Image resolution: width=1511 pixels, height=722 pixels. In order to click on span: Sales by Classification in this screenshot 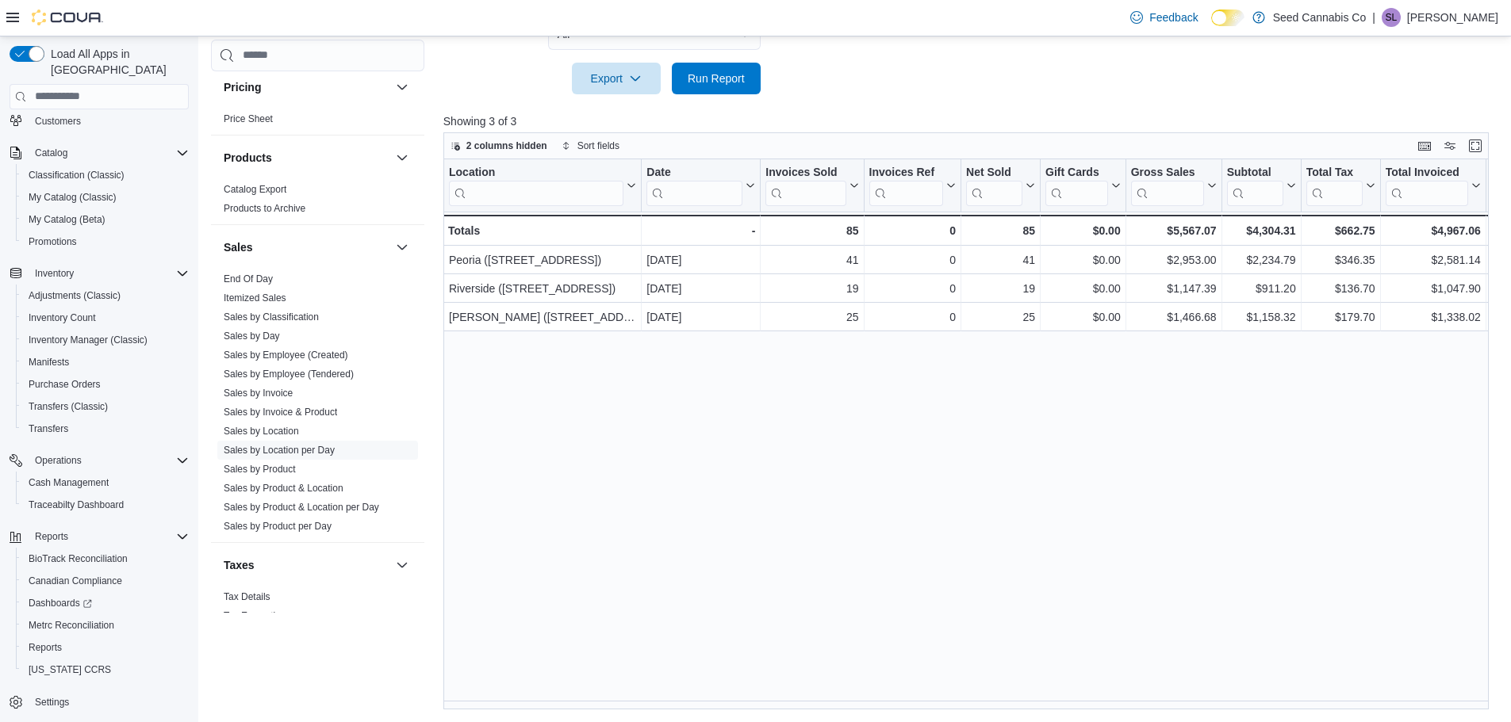, I will do `click(271, 317)`.